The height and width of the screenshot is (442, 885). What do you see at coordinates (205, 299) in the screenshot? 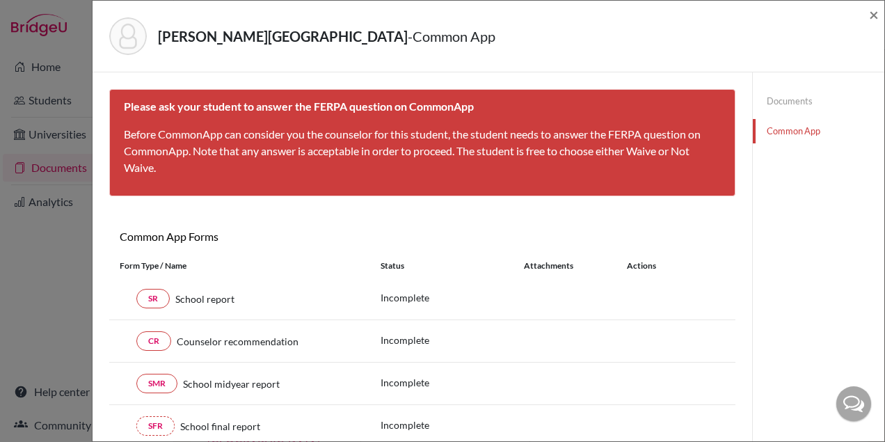
I see `span: School report` at bounding box center [205, 299].